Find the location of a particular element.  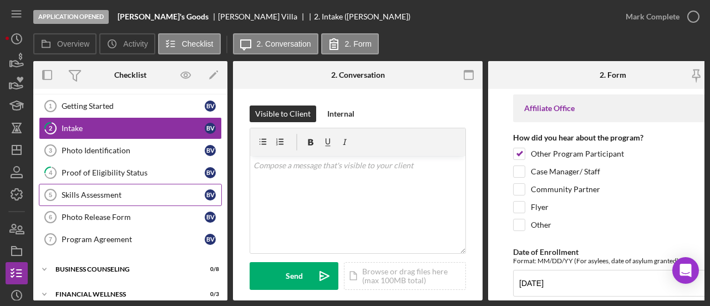

label: Other is located at coordinates (541, 225).